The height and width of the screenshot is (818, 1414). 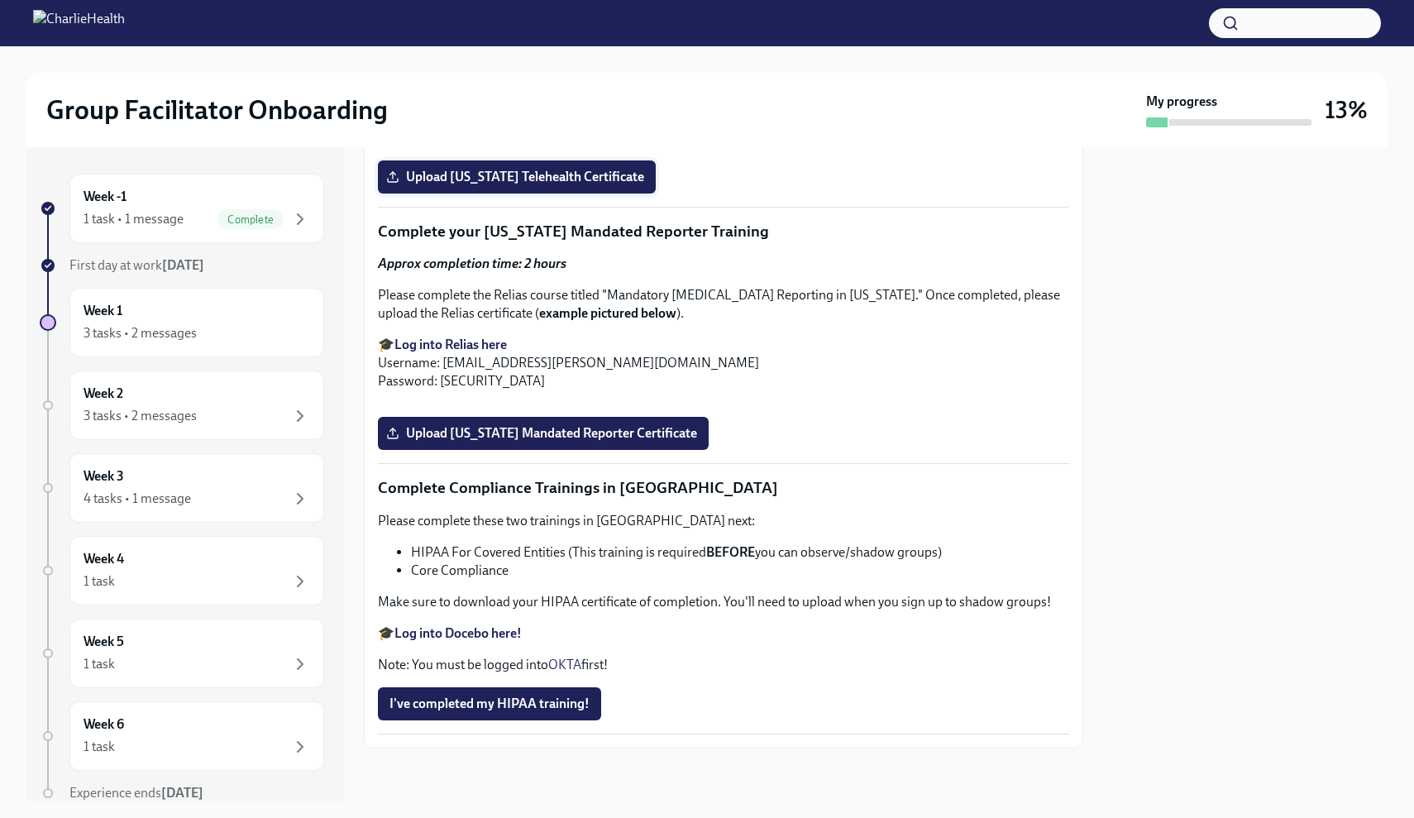 What do you see at coordinates (136, 792) in the screenshot?
I see `span: Experience ends` at bounding box center [136, 792].